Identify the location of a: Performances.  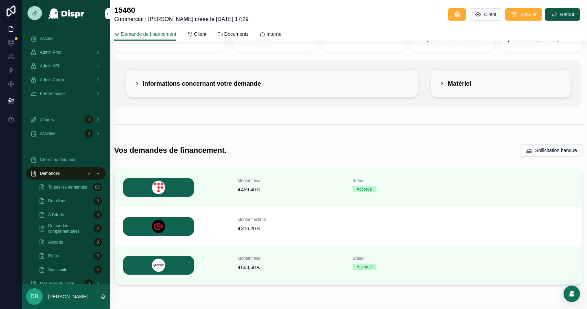
(66, 94).